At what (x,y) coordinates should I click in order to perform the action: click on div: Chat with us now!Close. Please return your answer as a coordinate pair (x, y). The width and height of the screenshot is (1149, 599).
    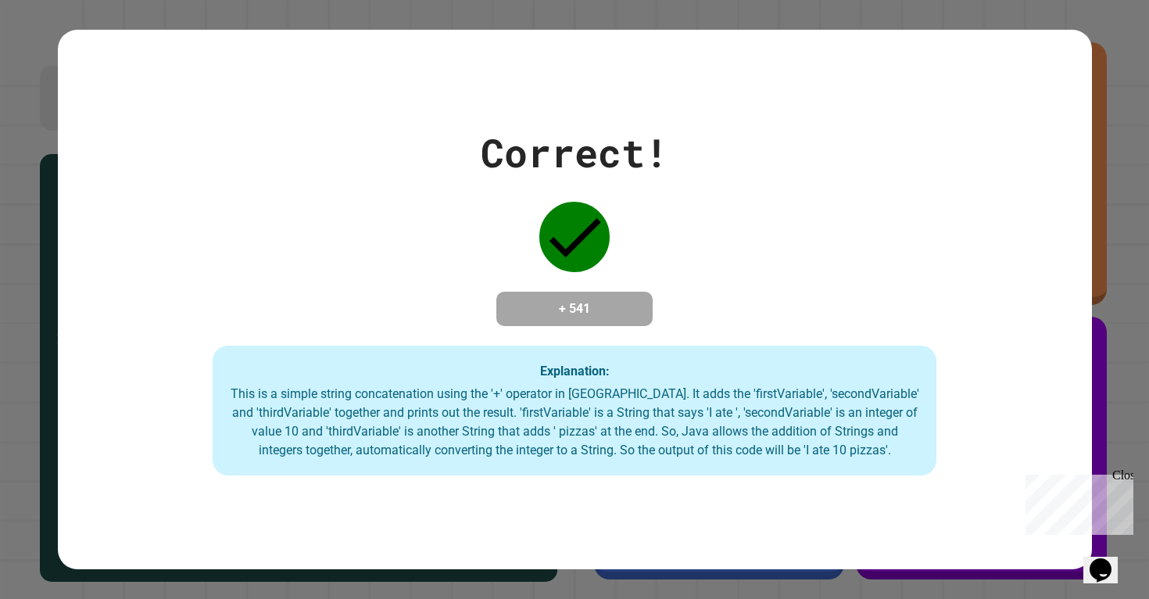
    Looking at the image, I should click on (57, 52).